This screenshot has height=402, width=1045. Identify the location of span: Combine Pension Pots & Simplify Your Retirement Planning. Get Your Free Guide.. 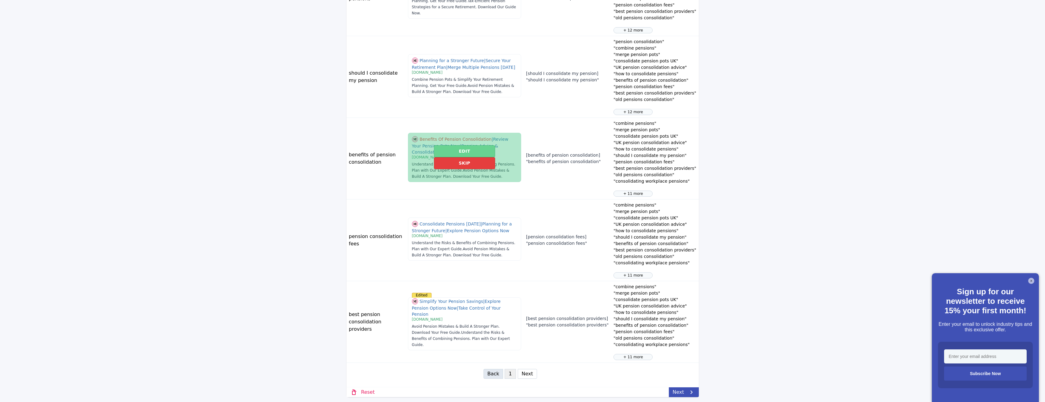
(457, 83).